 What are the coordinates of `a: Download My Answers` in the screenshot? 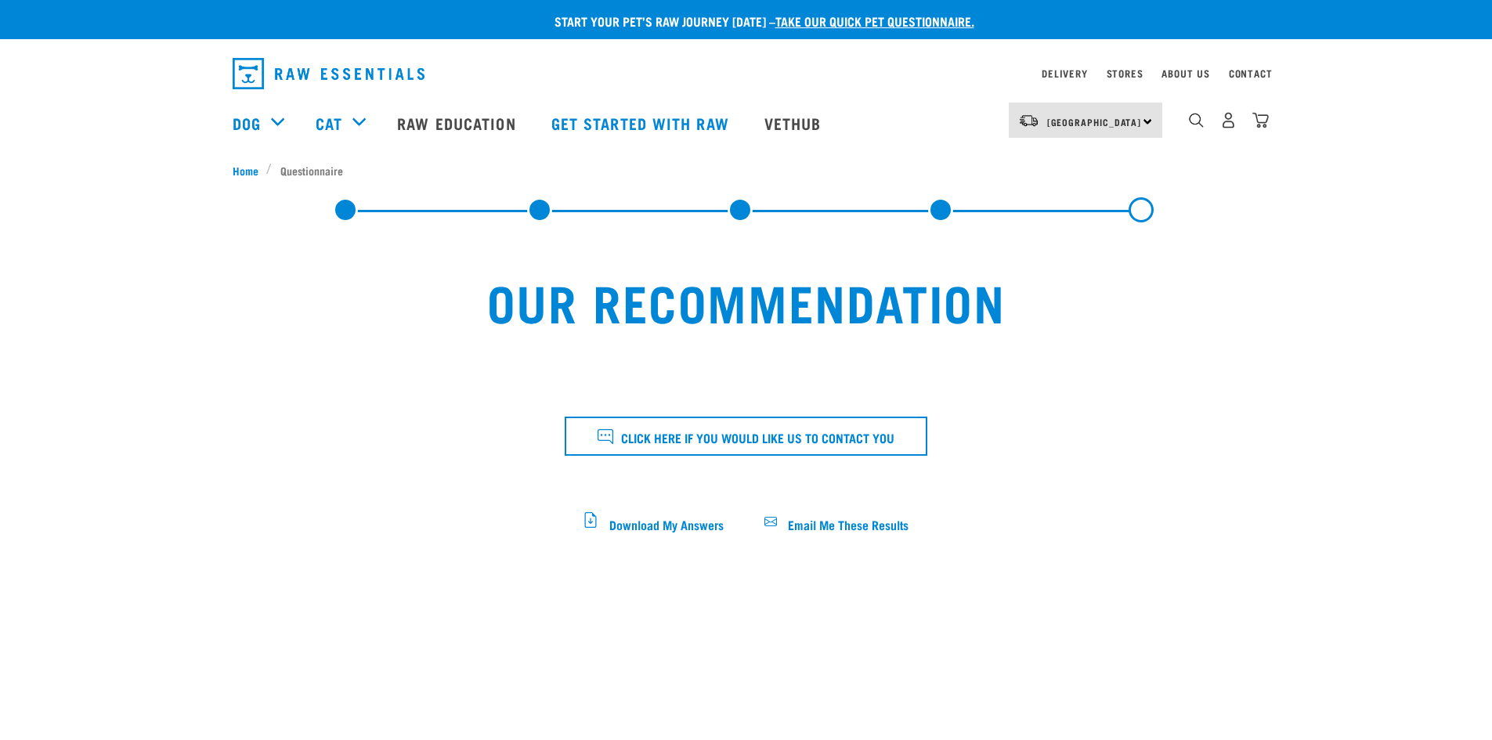 It's located at (655, 524).